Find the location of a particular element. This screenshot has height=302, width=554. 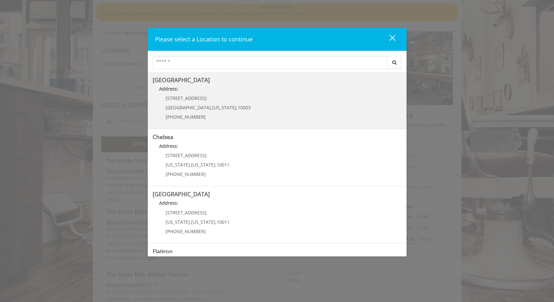

div: close dialog is located at coordinates (389, 39).